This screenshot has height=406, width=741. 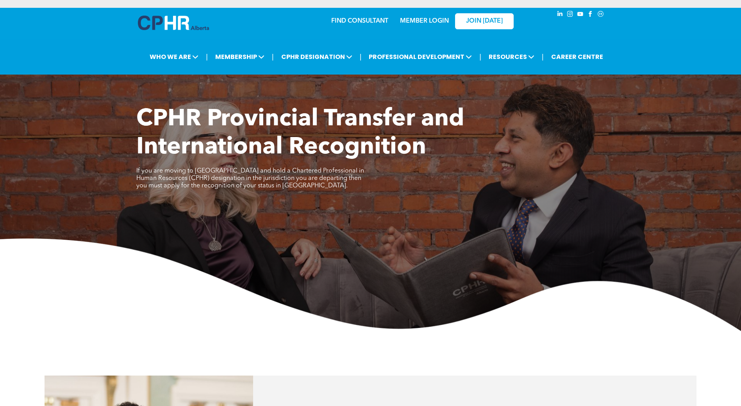 What do you see at coordinates (240, 57) in the screenshot?
I see `span: MEMBERSHIP` at bounding box center [240, 57].